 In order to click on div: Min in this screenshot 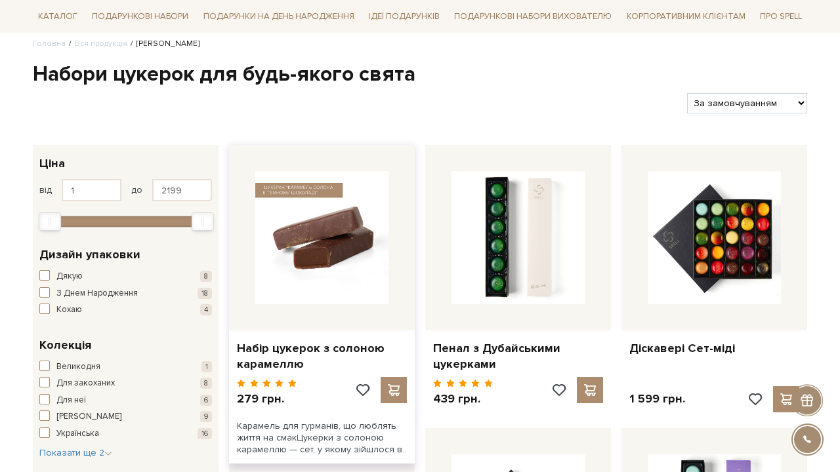, I will do `click(50, 222)`.